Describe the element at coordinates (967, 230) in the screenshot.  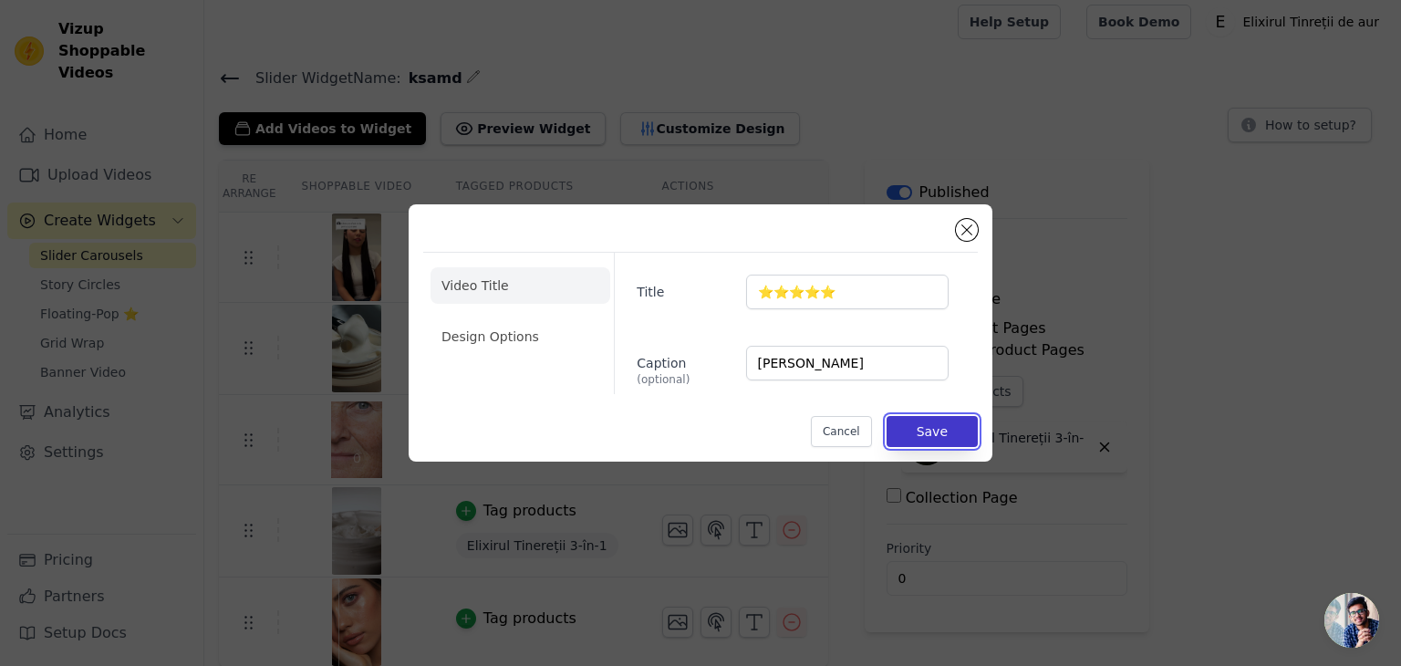
I see `button: Close modal` at that location.